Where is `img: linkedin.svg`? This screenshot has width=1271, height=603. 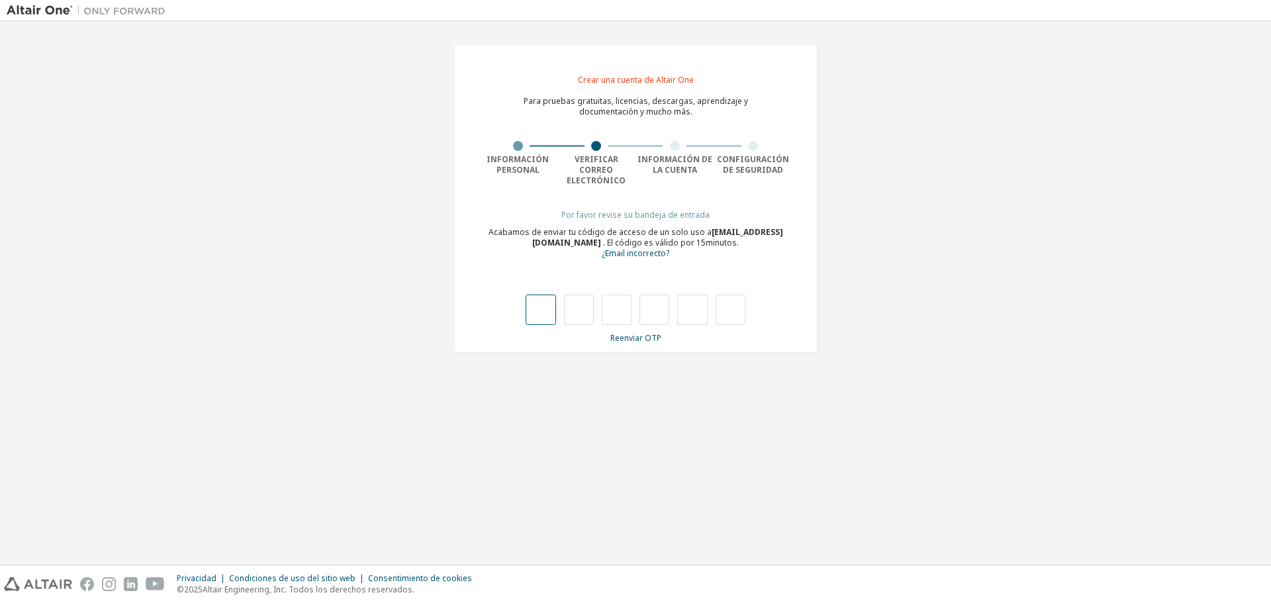 img: linkedin.svg is located at coordinates (130, 584).